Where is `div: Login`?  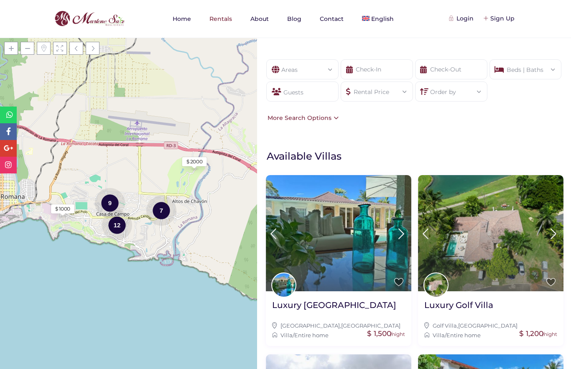
div: Login is located at coordinates (462, 18).